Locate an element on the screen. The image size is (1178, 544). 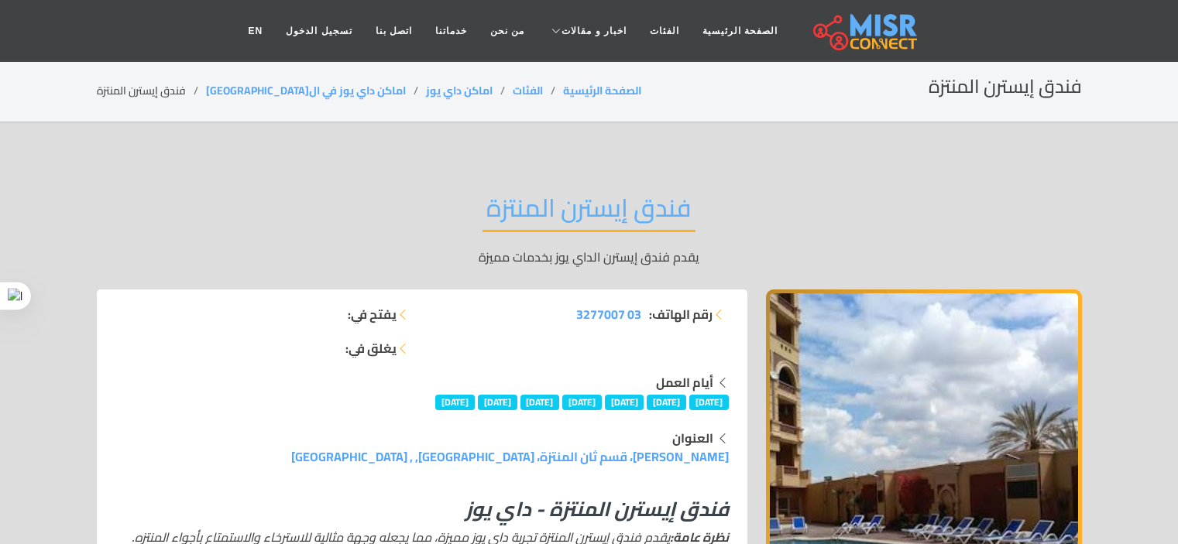
a: من نحن is located at coordinates (507, 31).